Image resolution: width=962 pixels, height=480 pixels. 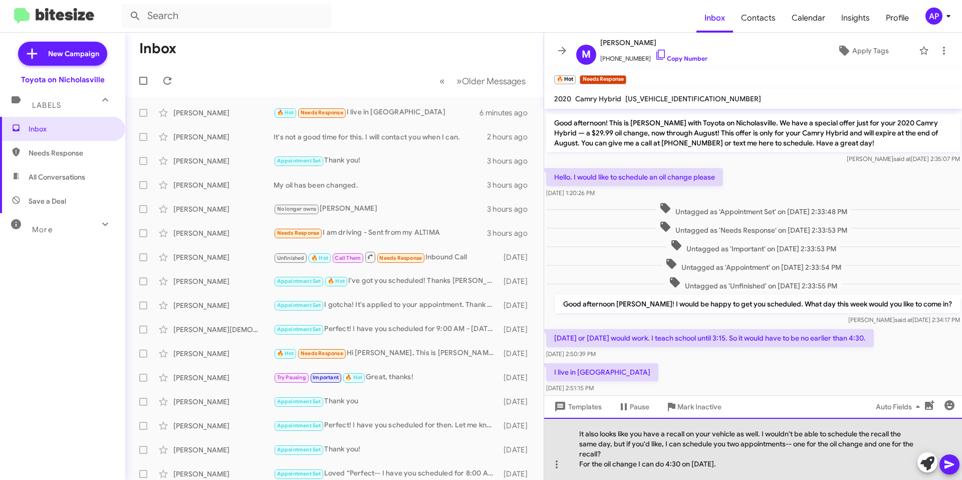 I want to click on button: Auto Fields, so click(x=900, y=406).